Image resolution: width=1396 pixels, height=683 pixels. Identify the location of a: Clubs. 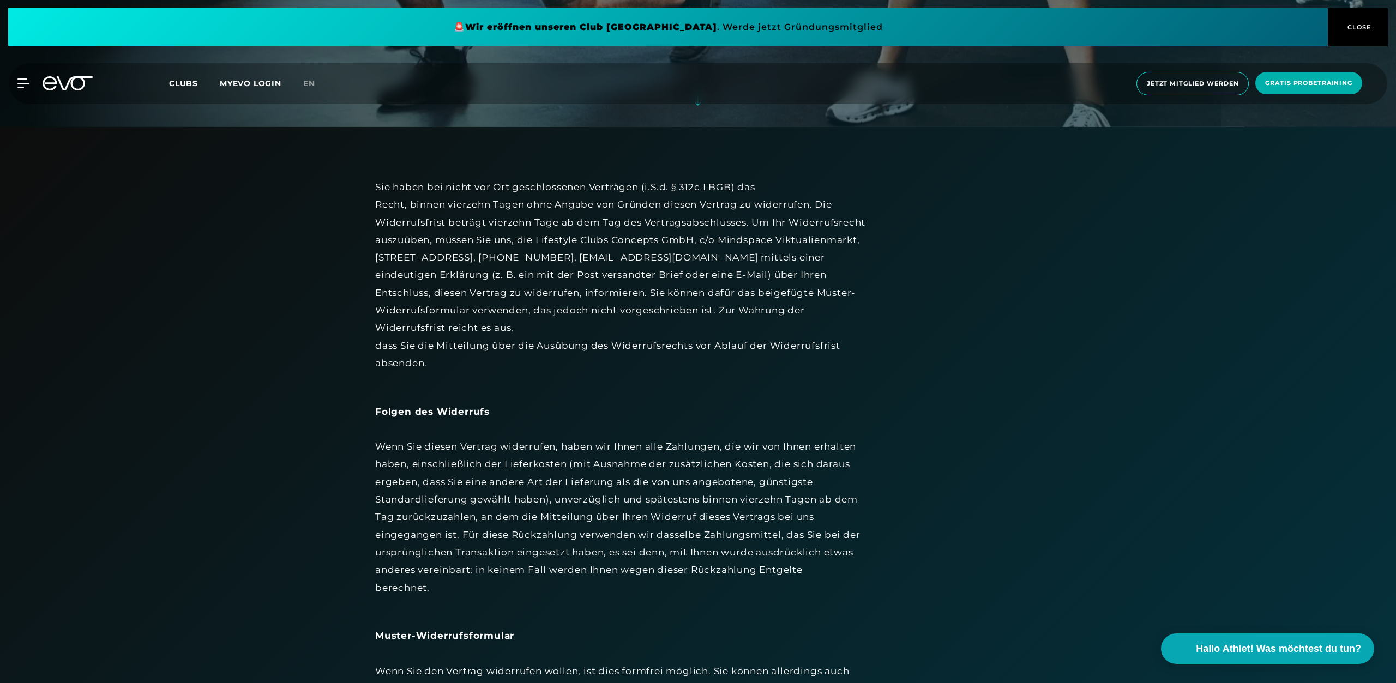
(194, 83).